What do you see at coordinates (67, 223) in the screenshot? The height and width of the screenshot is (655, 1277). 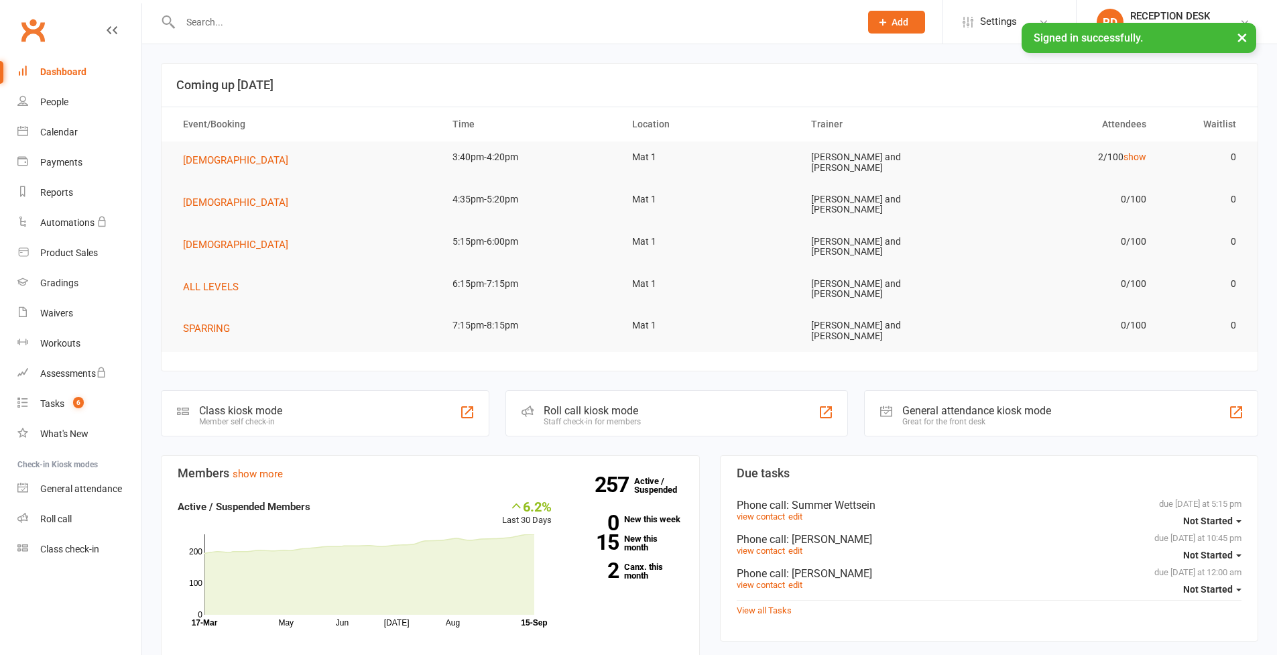 I see `div: Automations` at bounding box center [67, 223].